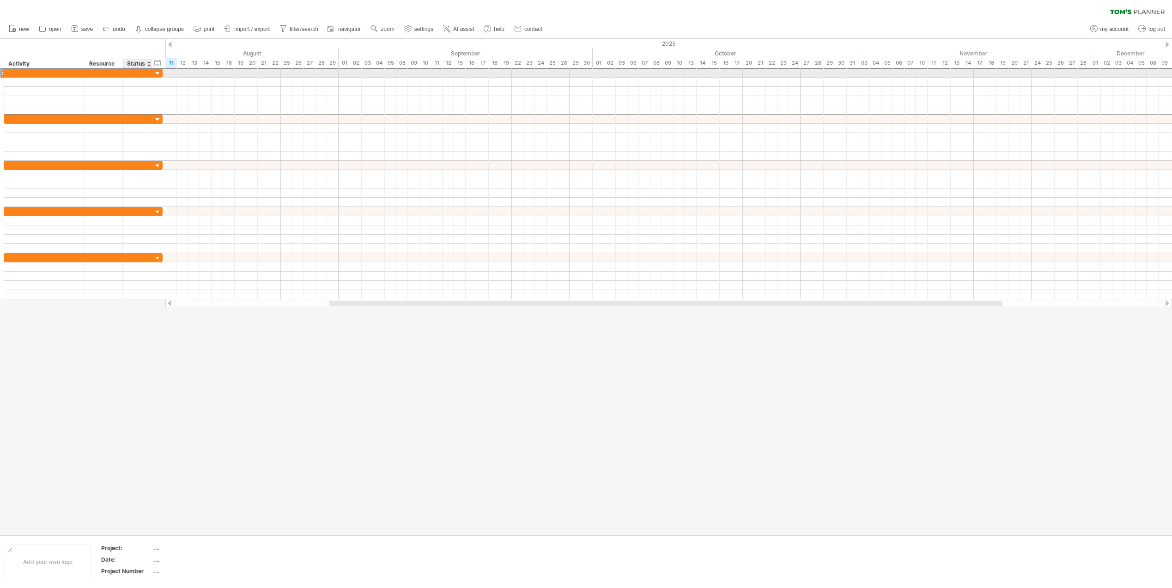 Image resolution: width=1172 pixels, height=588 pixels. What do you see at coordinates (564, 63) in the screenshot?
I see `div: Friday, 26 September 2025` at bounding box center [564, 63].